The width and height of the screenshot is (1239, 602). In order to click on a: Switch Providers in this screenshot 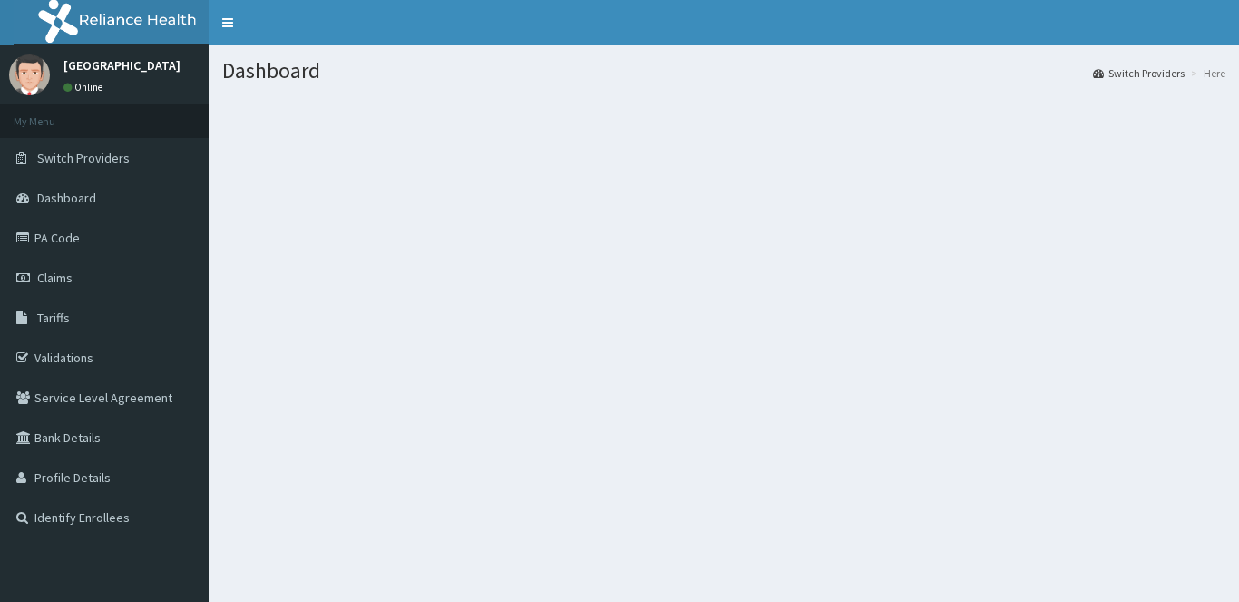, I will do `click(1139, 73)`.